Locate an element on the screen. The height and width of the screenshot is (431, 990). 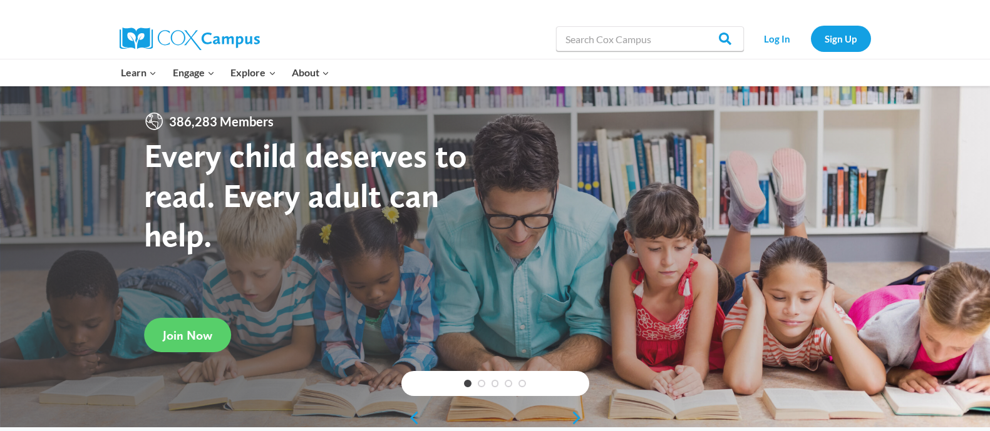
div: content slider buttons is located at coordinates (495, 418).